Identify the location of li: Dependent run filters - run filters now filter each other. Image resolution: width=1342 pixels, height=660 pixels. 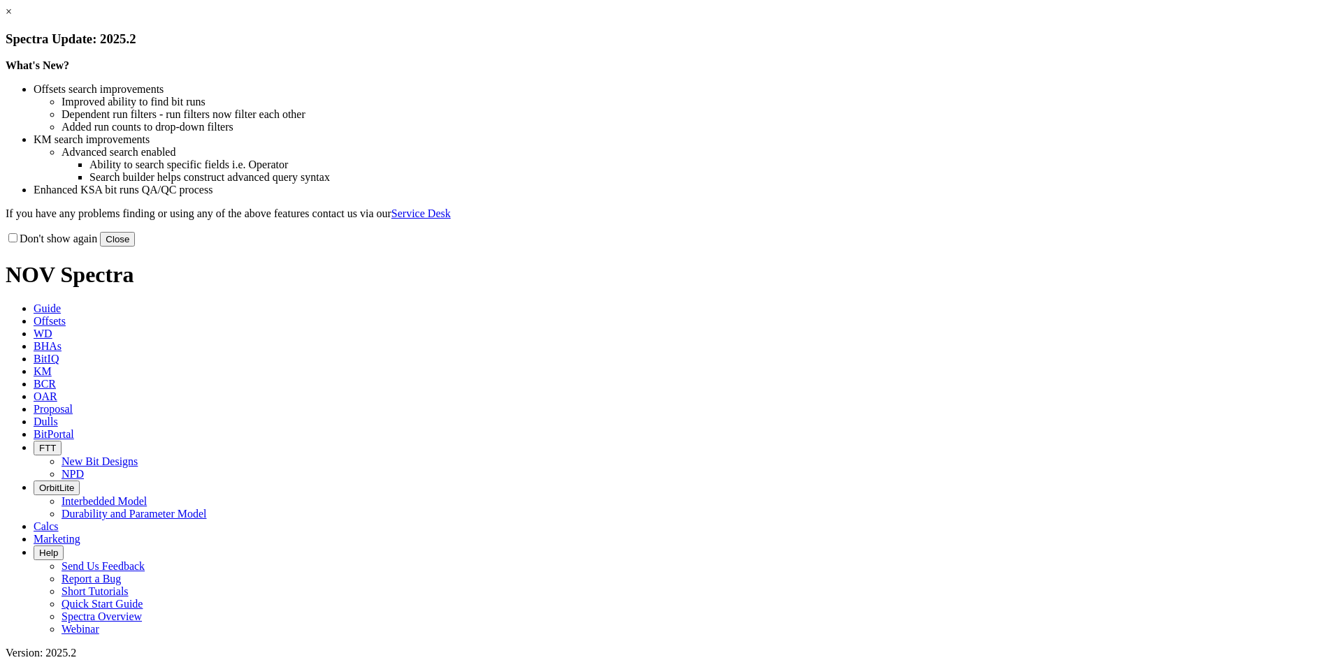
(699, 115).